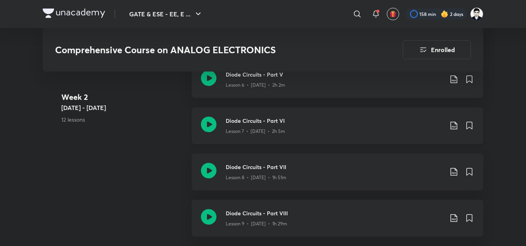  Describe the element at coordinates (393, 14) in the screenshot. I see `img: avatar` at that location.